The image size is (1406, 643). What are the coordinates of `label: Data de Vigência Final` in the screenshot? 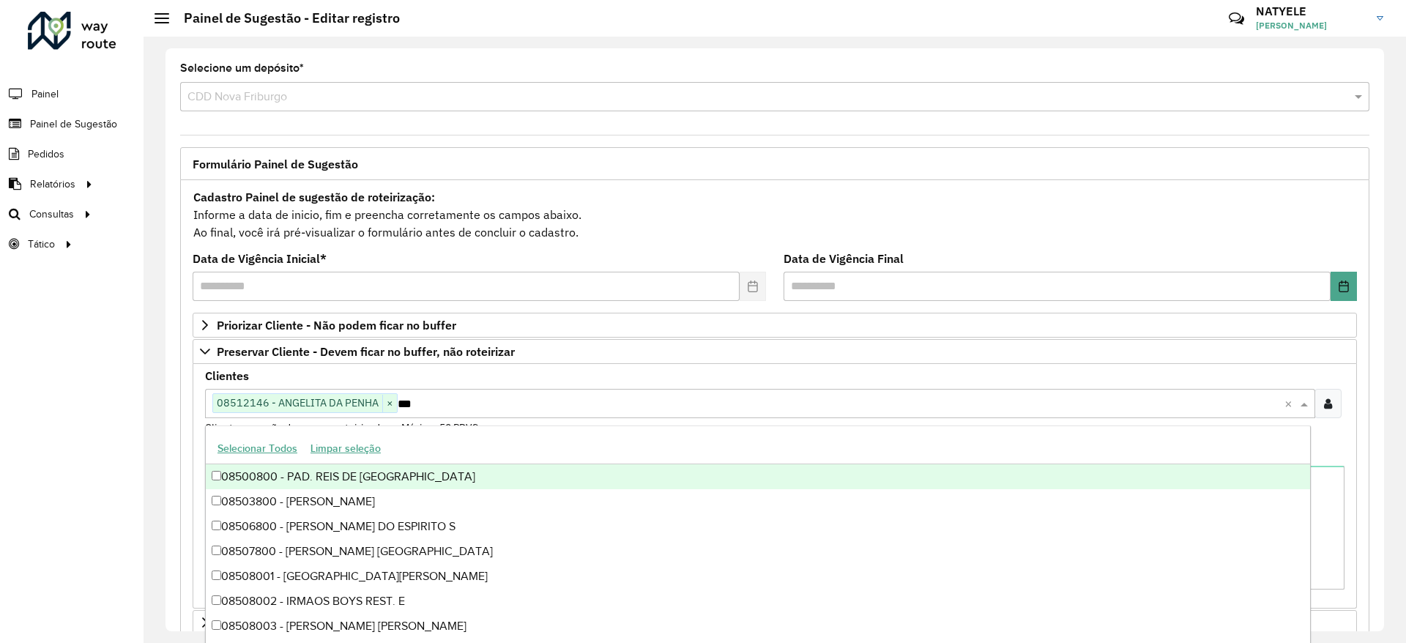 It's located at (843, 258).